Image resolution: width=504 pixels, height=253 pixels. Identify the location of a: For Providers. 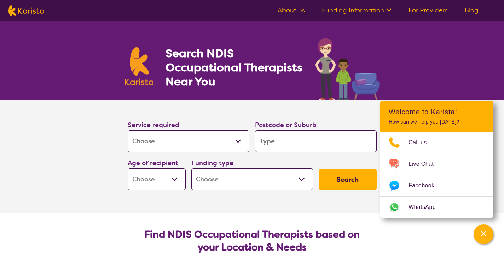
(428, 10).